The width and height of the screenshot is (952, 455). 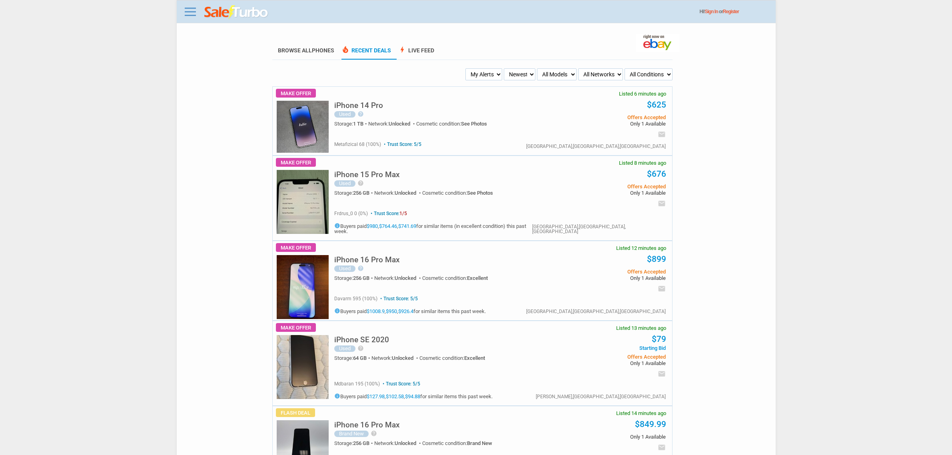 What do you see at coordinates (416, 53) in the screenshot?
I see `a: boltLive Feed` at bounding box center [416, 53].